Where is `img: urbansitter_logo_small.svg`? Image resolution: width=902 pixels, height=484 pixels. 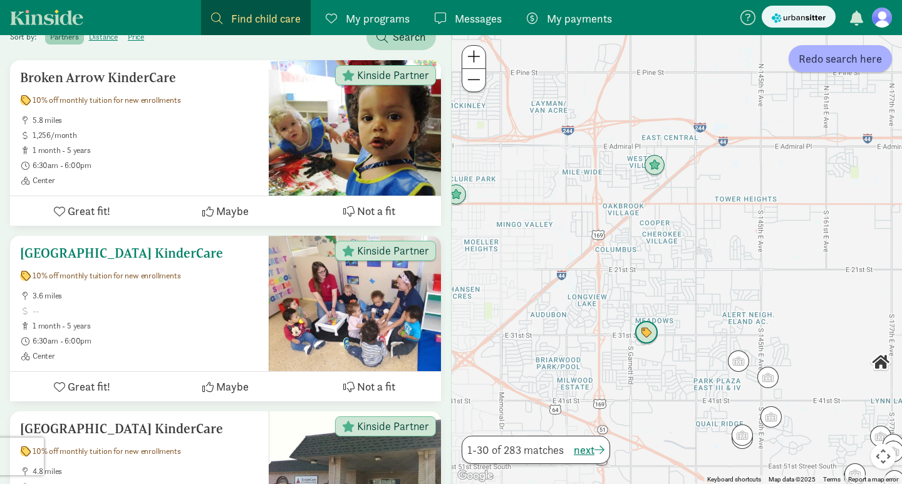
img: urbansitter_logo_small.svg is located at coordinates (799, 18).